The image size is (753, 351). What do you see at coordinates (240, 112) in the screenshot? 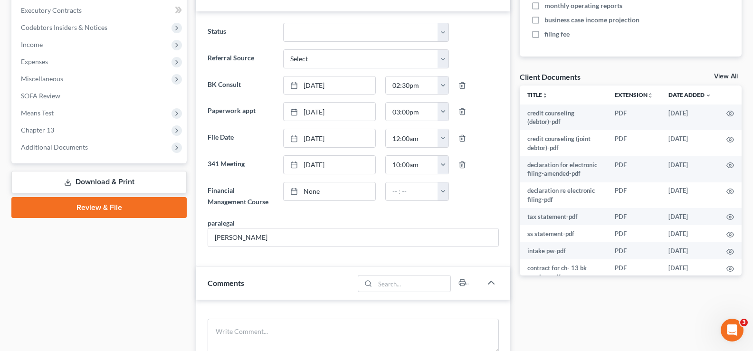
I see `label: Paperwork appt` at bounding box center [240, 112].